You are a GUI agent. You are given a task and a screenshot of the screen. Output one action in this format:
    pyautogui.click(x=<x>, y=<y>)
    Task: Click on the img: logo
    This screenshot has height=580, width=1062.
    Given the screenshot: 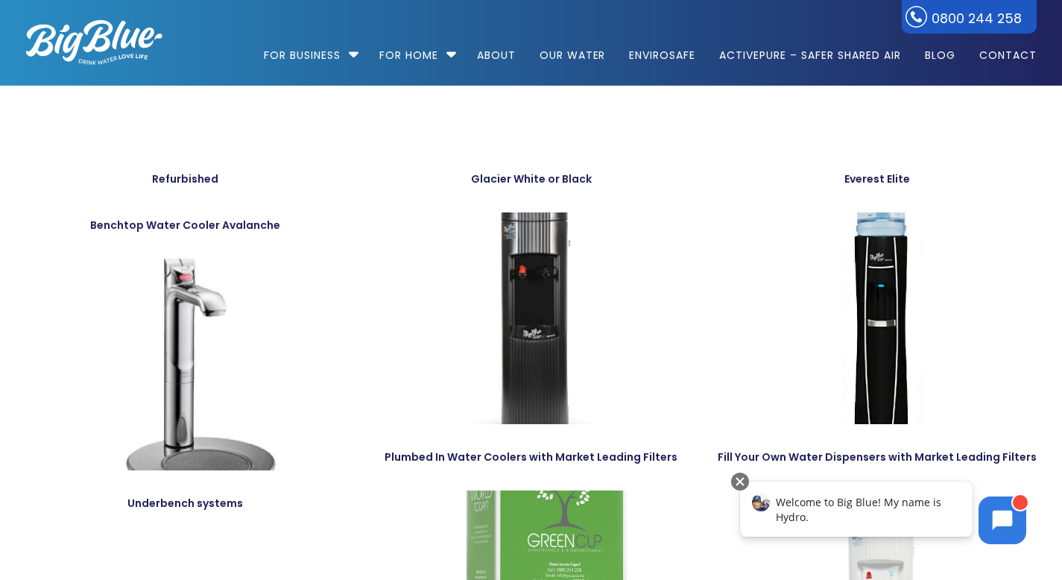 What is the action you would take?
    pyautogui.click(x=94, y=42)
    